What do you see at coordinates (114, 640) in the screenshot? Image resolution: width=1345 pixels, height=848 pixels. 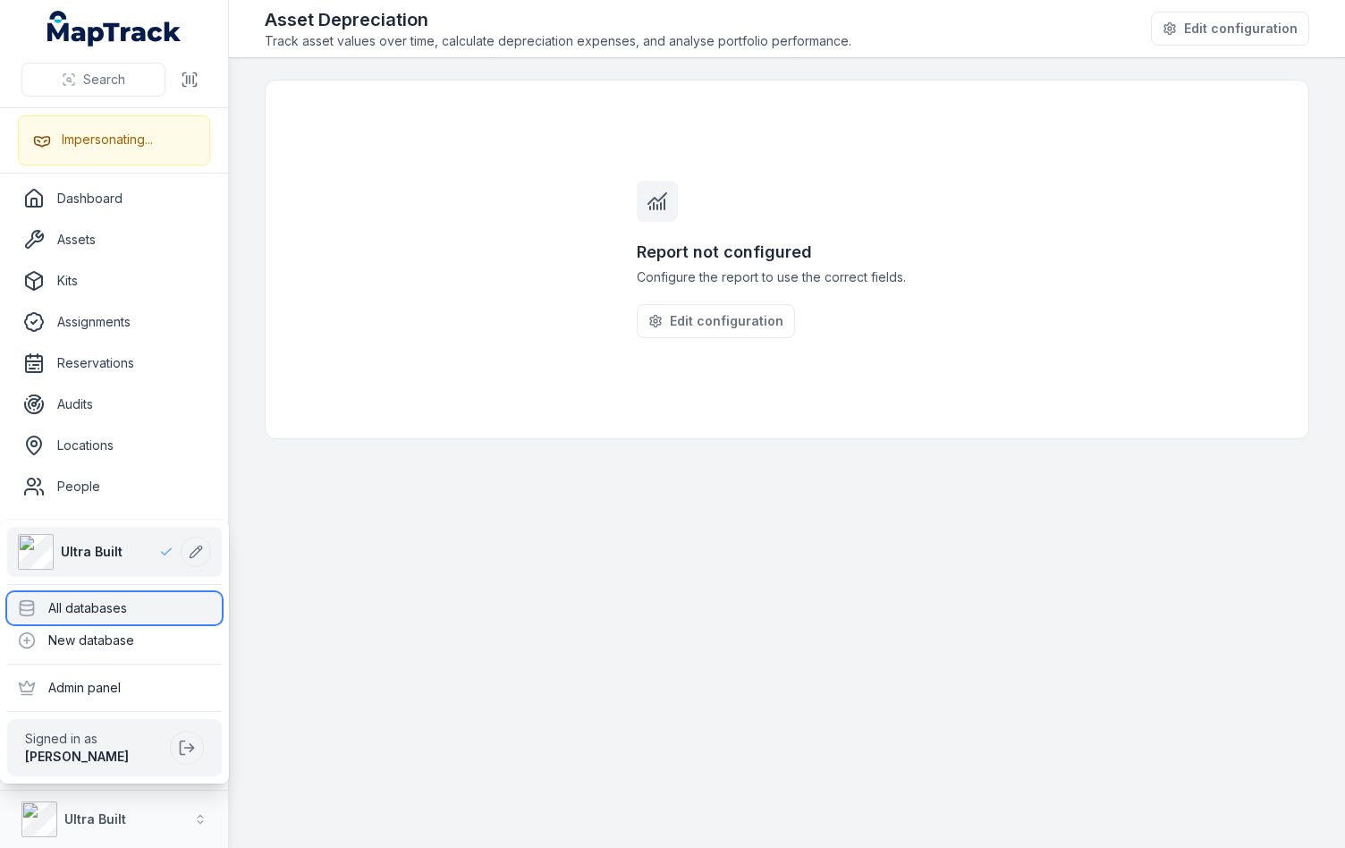 I see `div: New database` at bounding box center [114, 640].